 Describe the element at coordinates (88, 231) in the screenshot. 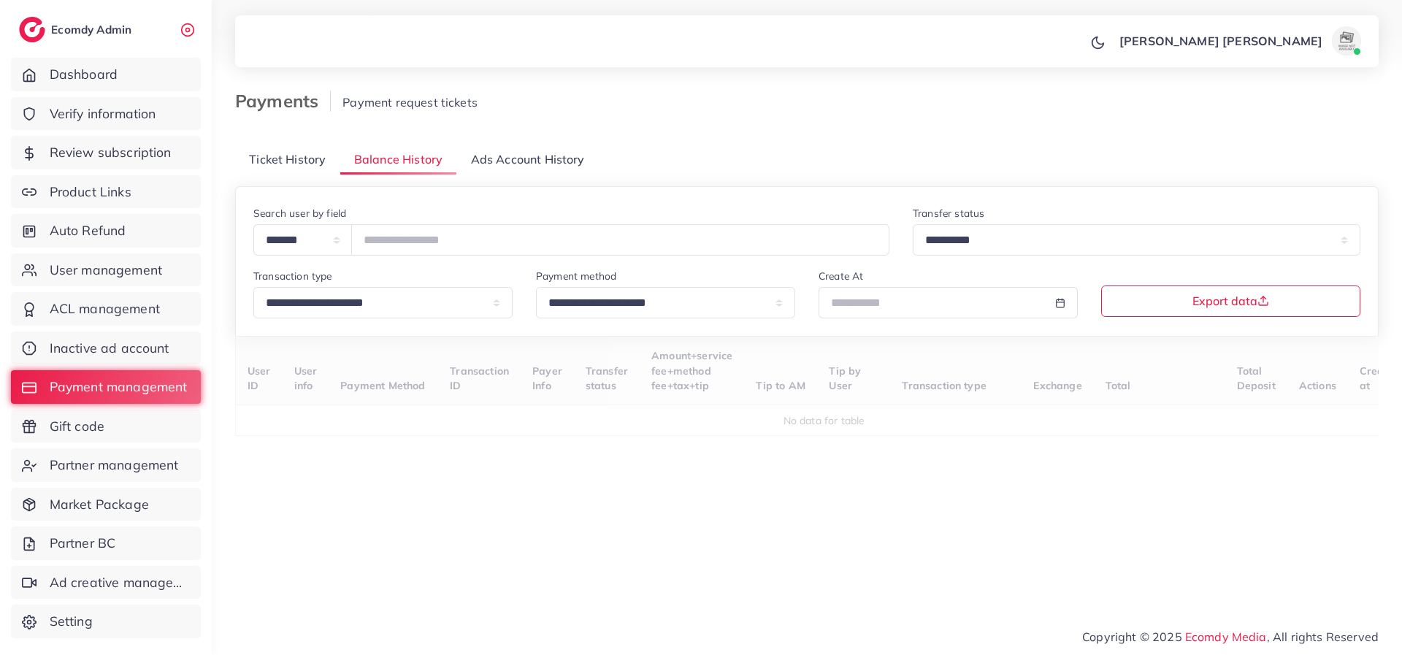

I see `span: Auto Refund` at that location.